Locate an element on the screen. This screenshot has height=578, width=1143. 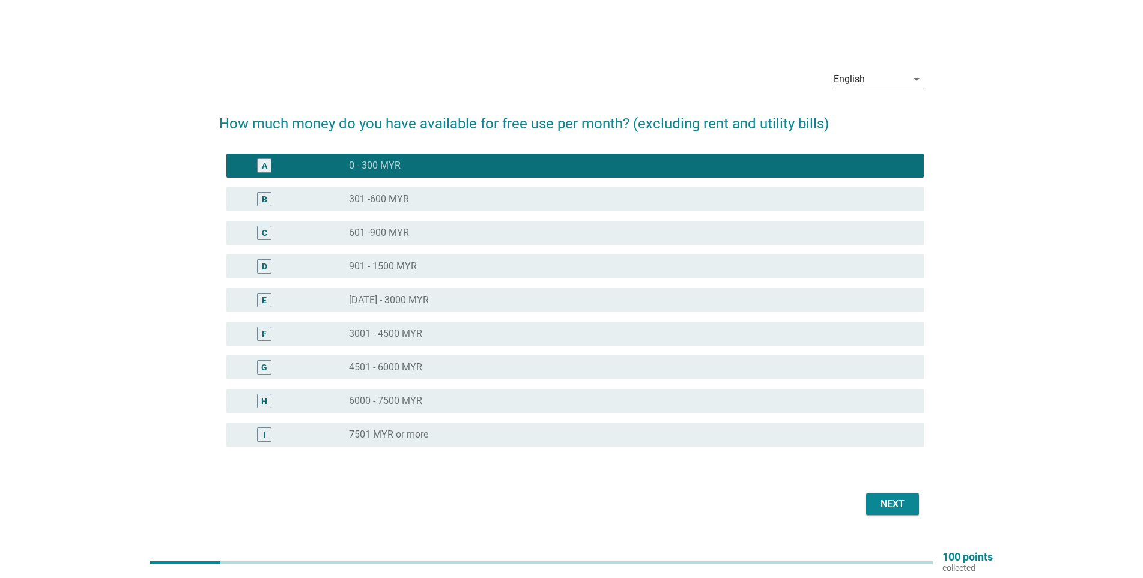
div: B is located at coordinates (264, 199).